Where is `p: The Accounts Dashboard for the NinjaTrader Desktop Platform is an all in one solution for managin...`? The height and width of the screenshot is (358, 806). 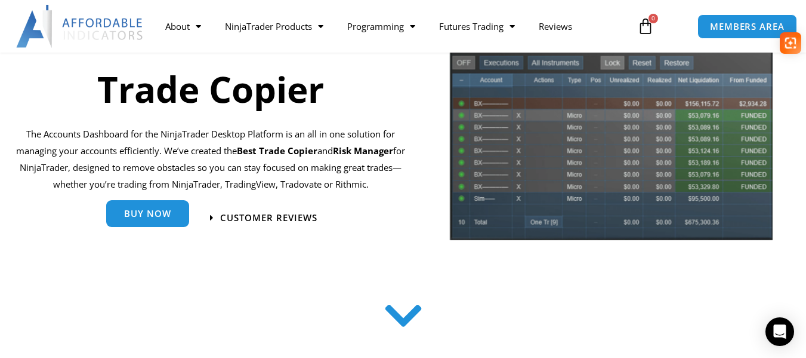
p: The Accounts Dashboard for the NinjaTrader Desktop Platform is an all in one solution for managin... is located at coordinates (211, 159).